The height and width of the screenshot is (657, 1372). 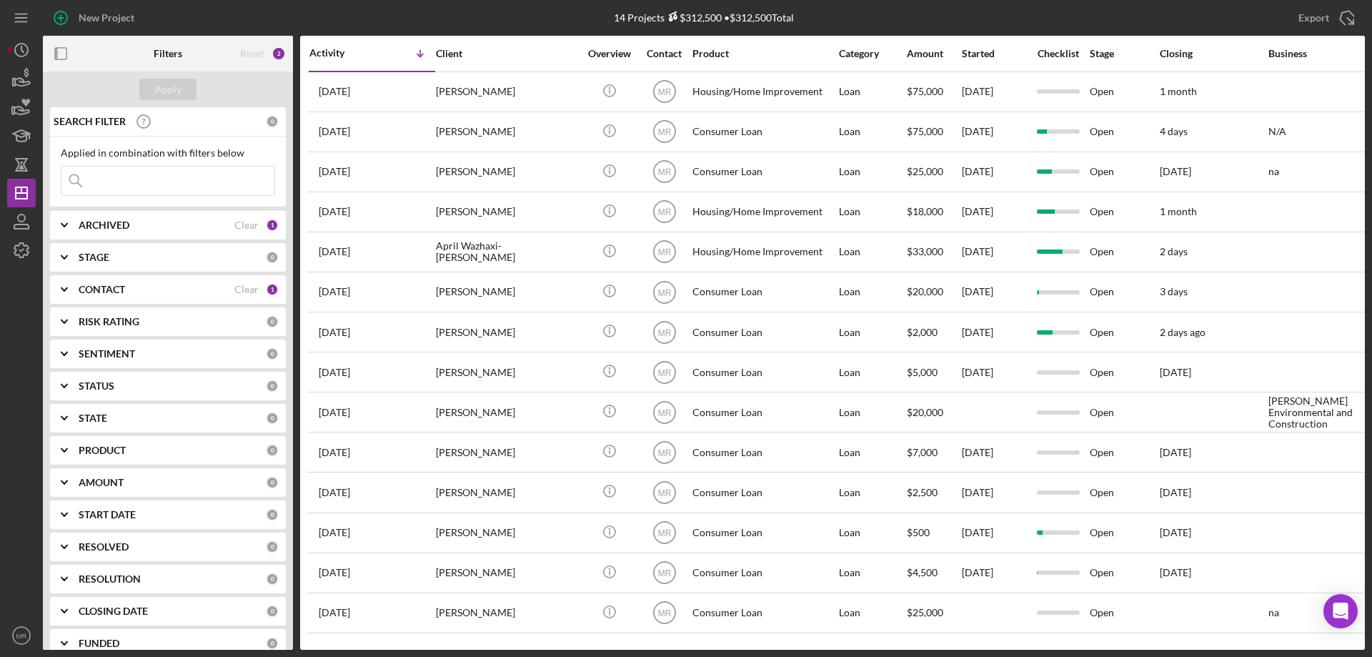 What do you see at coordinates (1214, 54) in the screenshot?
I see `div: Closing` at bounding box center [1214, 54].